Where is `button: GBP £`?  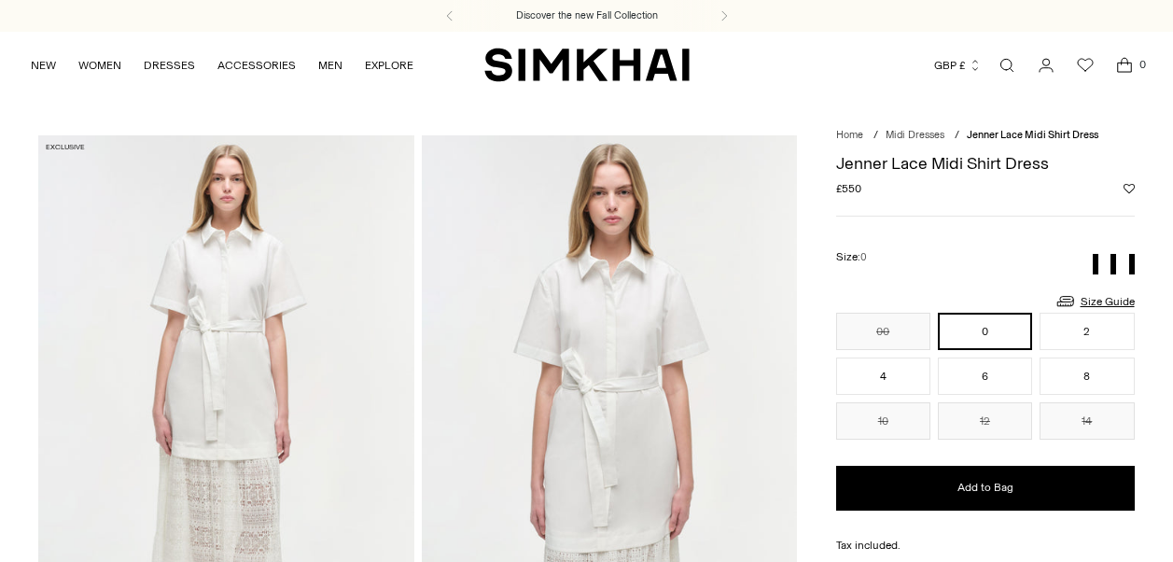
button: GBP £ is located at coordinates (957, 65).